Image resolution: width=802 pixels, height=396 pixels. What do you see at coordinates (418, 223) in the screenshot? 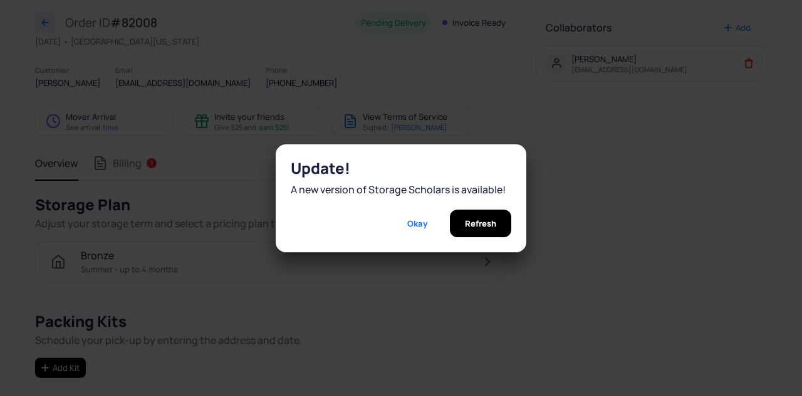
I see `button: Okay` at bounding box center [418, 223].